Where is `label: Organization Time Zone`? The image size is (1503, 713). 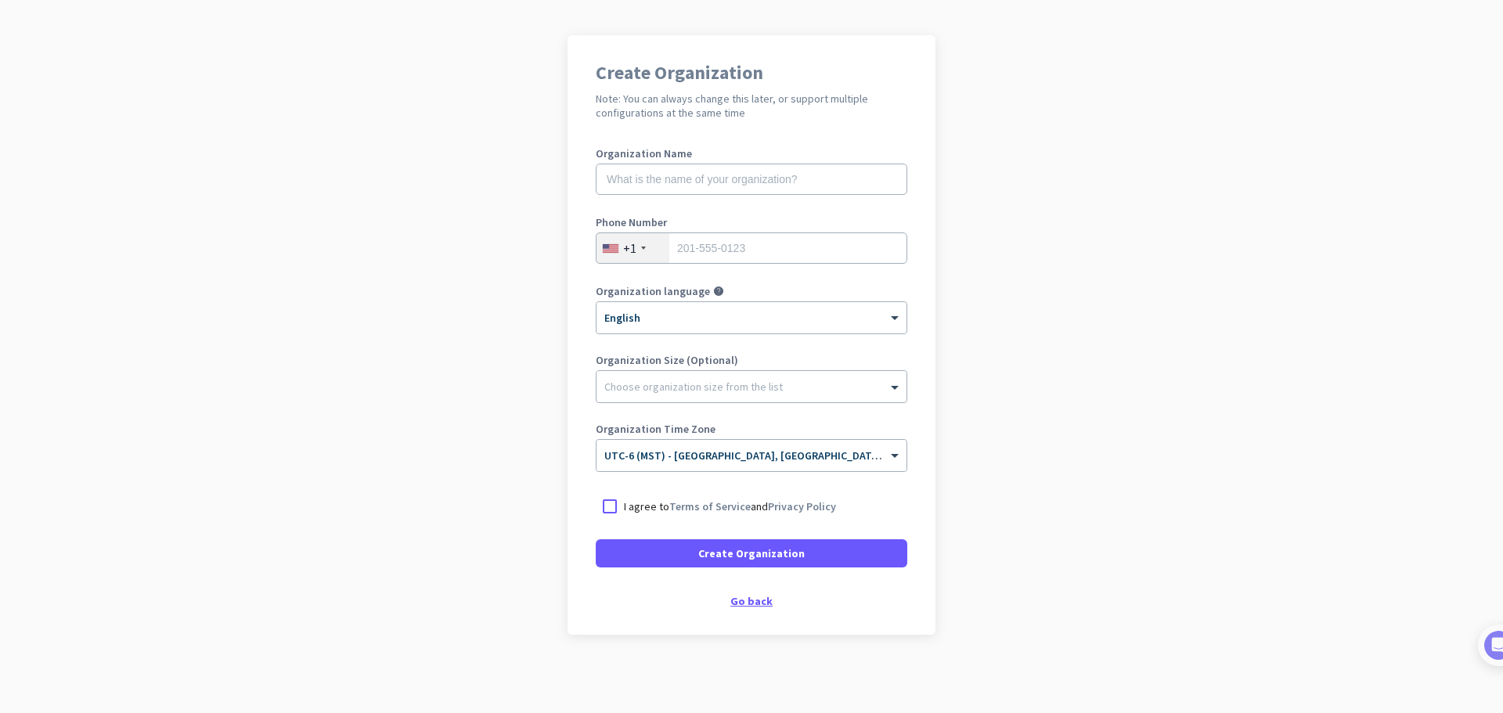 label: Organization Time Zone is located at coordinates (751, 429).